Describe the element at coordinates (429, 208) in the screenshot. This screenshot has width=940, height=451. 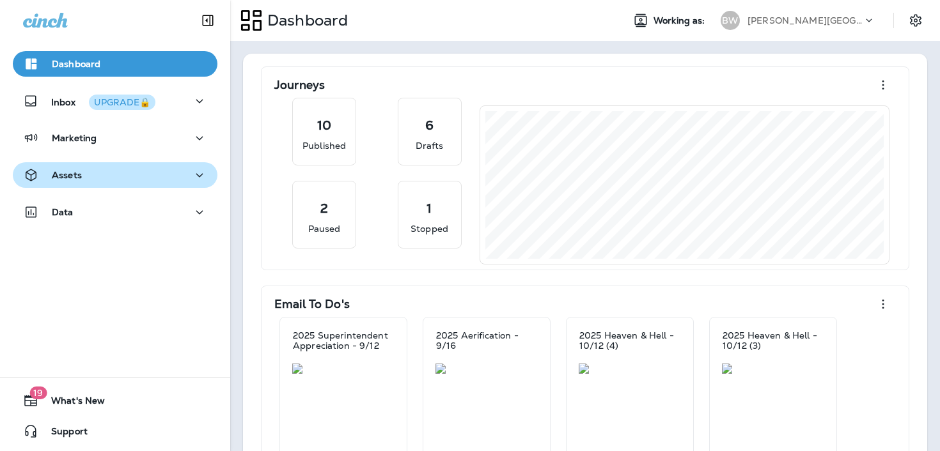
I see `p: 1` at that location.